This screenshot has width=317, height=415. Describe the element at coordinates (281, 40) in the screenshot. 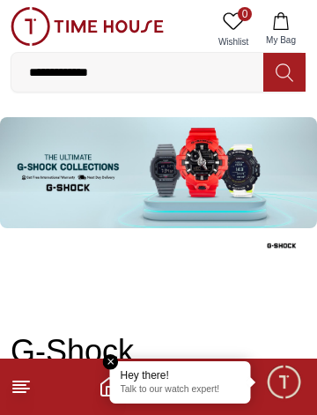

I see `span: My Bag` at that location.